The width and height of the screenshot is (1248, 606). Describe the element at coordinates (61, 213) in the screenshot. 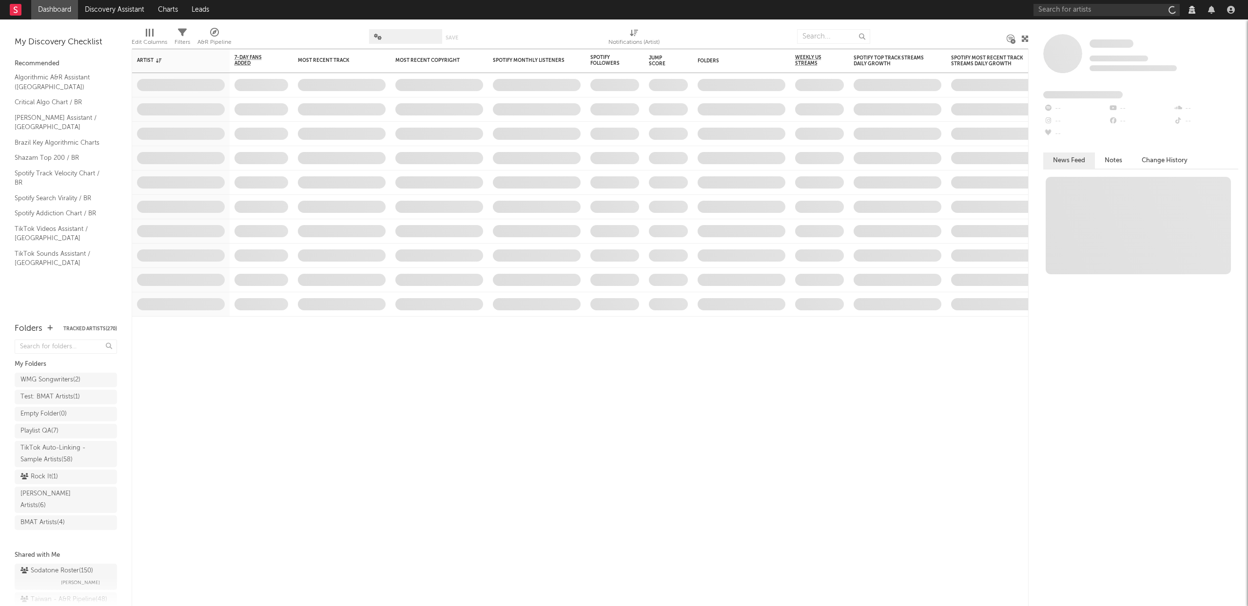

I see `a: Spotify Addiction Chart / BR` at that location.